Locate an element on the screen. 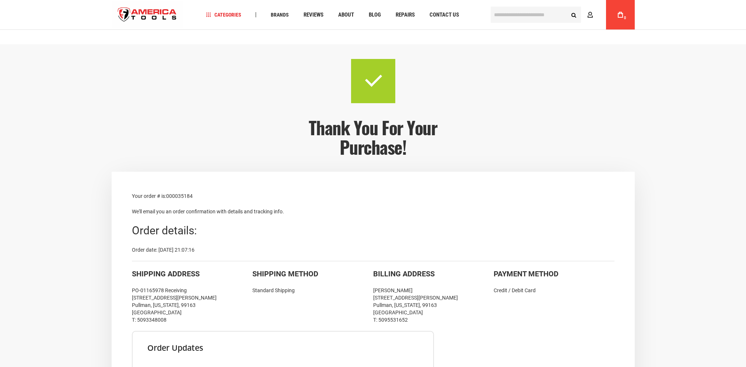  span: Thank you for your purchase! is located at coordinates (373, 137).